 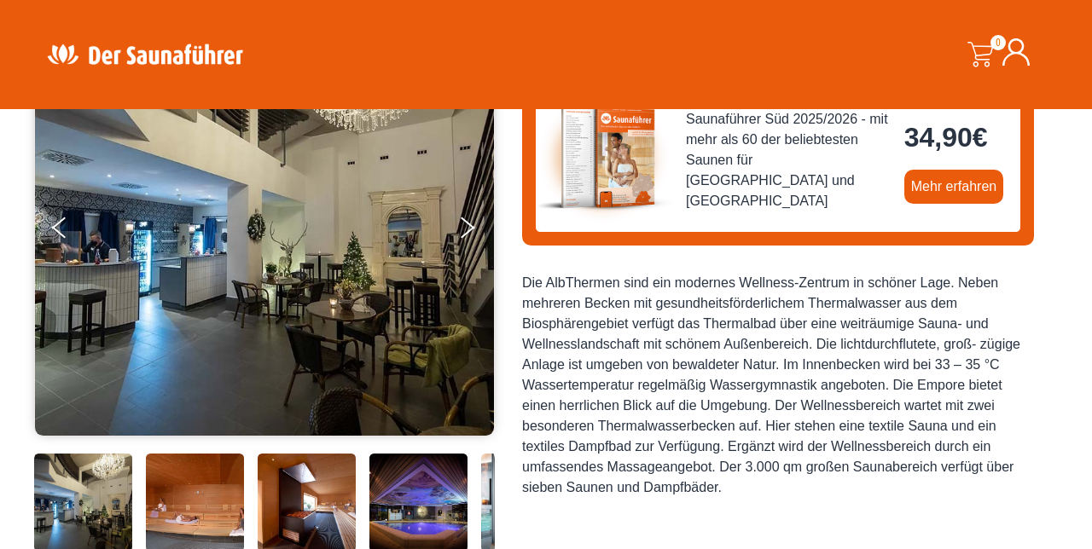 I want to click on bdi: 34,90, so click(x=946, y=137).